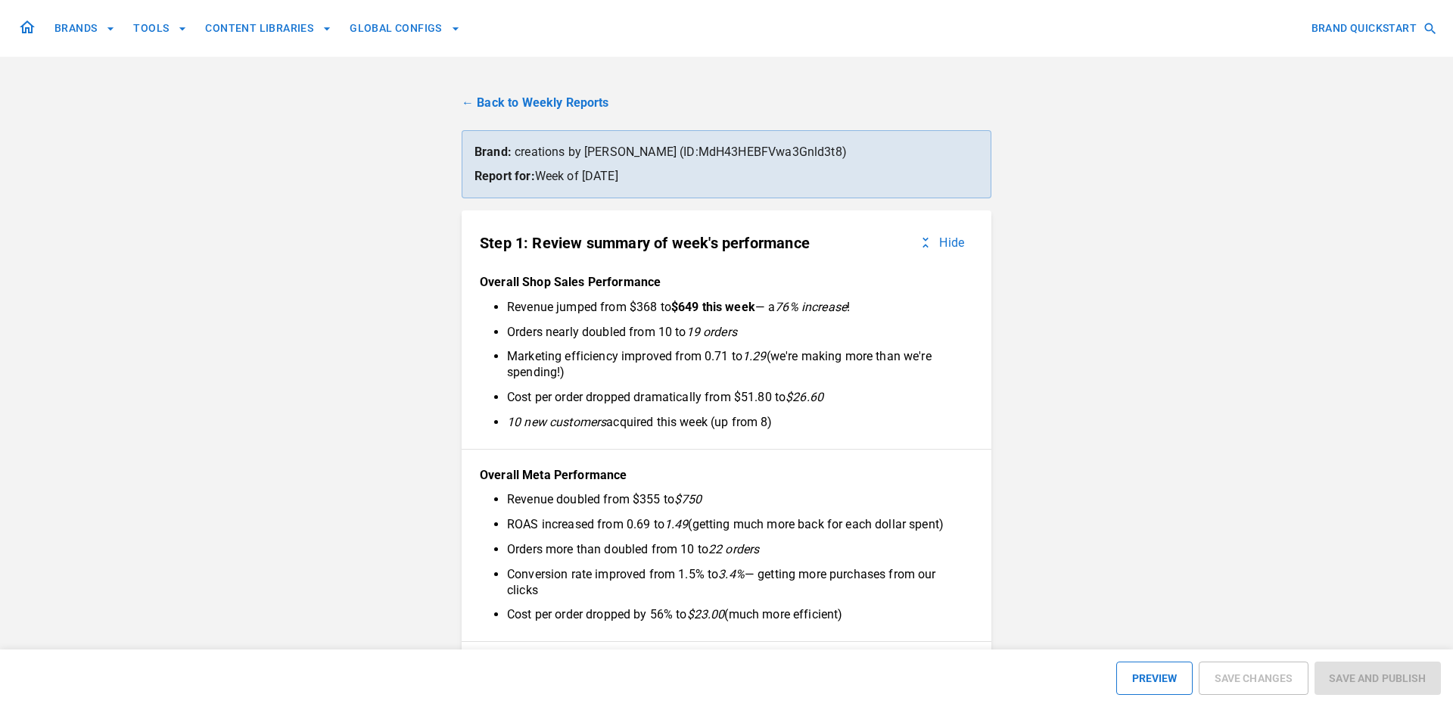 The height and width of the screenshot is (707, 1453). I want to click on em: $23.00, so click(706, 614).